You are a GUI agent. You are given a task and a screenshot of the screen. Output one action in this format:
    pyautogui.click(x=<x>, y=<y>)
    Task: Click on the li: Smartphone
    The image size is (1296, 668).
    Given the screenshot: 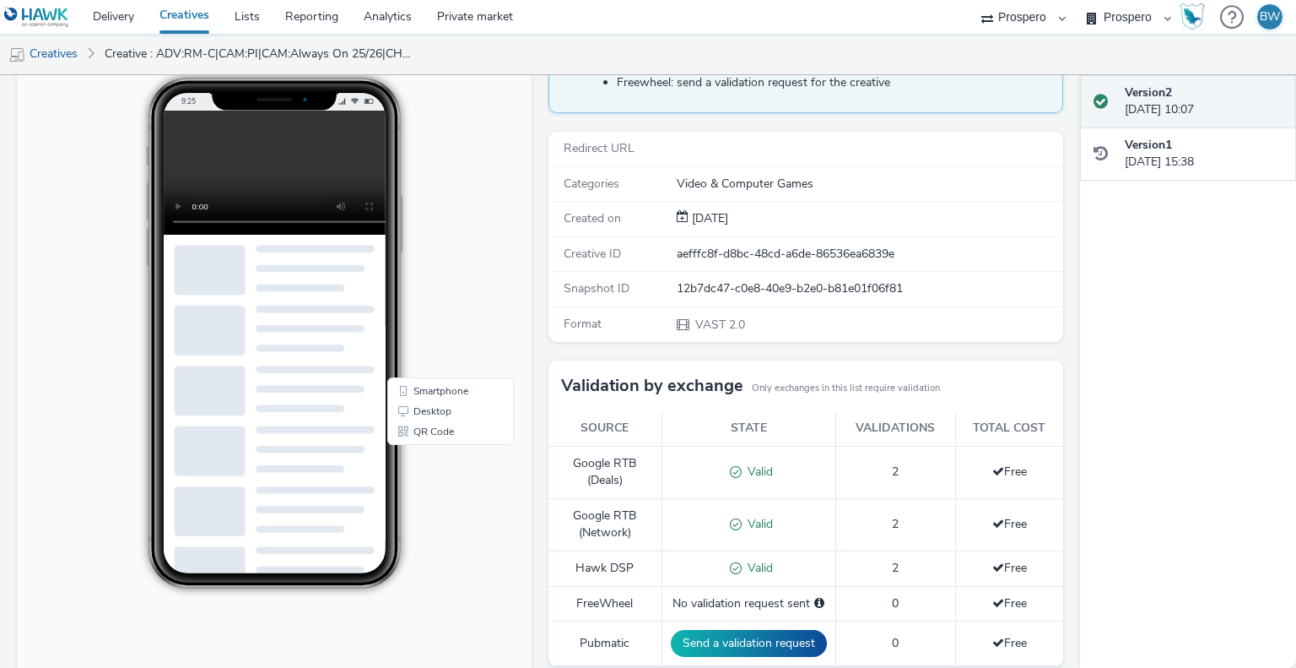 What is the action you would take?
    pyautogui.click(x=434, y=360)
    